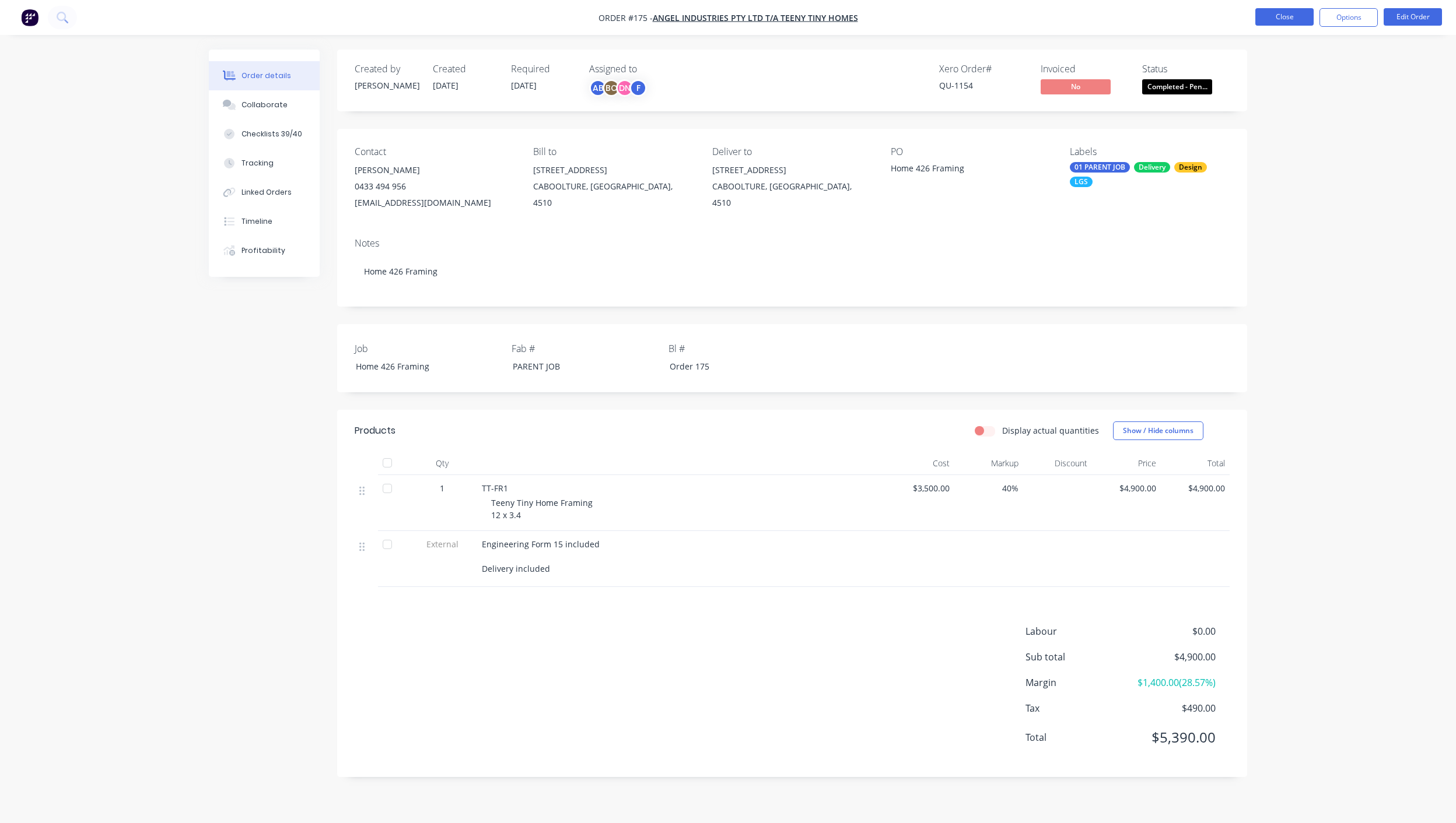  Describe the element at coordinates (920, 488) in the screenshot. I see `span: $3,500.00` at that location.